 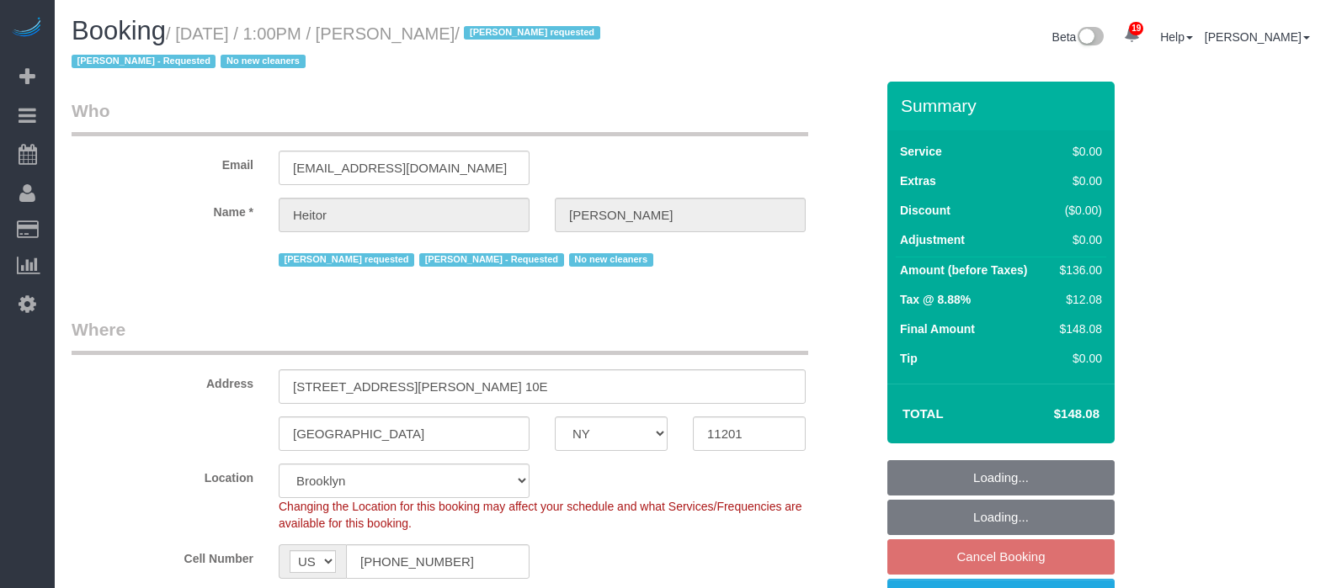 What do you see at coordinates (921, 152) in the screenshot?
I see `label: Service` at bounding box center [921, 152].